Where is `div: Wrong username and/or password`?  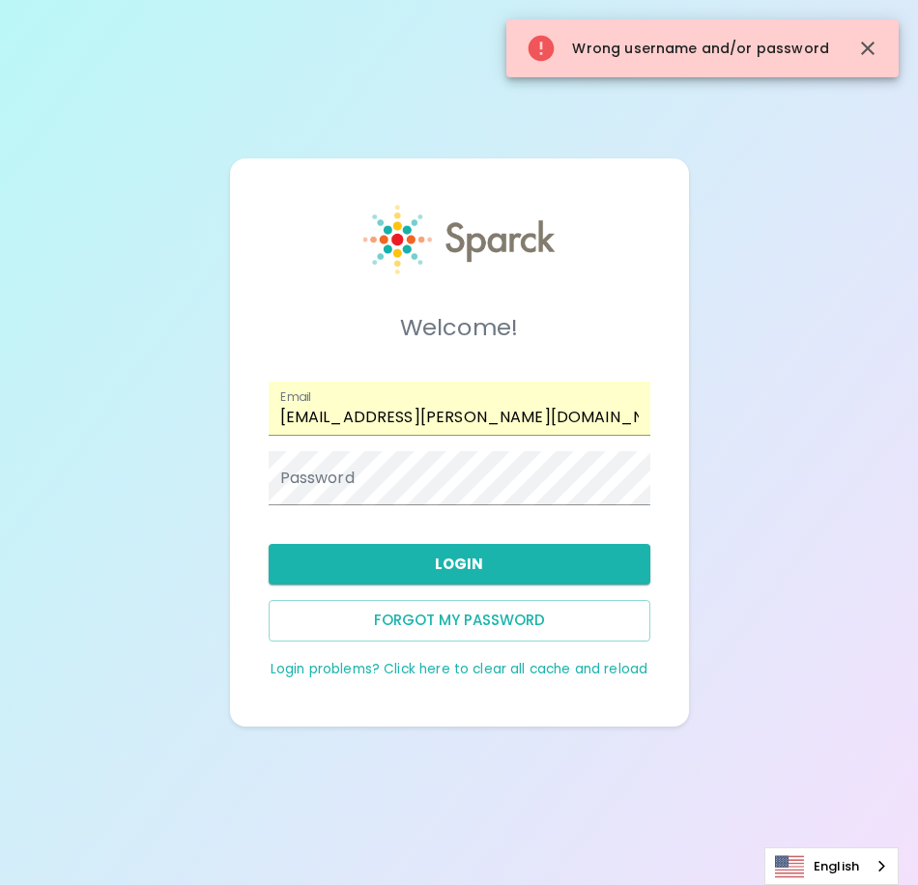
div: Wrong username and/or password is located at coordinates (677, 48).